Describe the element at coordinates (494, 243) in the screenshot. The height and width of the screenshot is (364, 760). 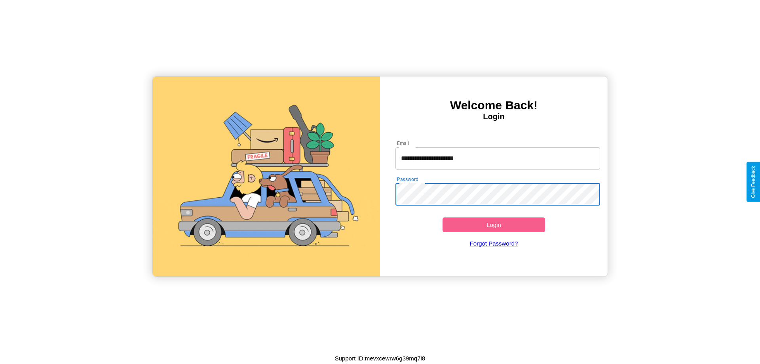
I see `a: Forgot Password?` at that location.